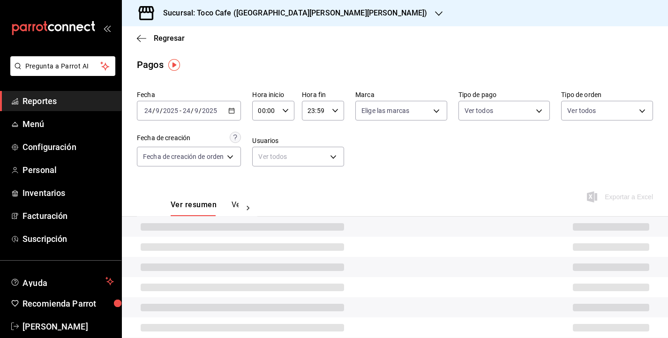  What do you see at coordinates (63, 66) in the screenshot?
I see `button: Pregunta a Parrot AI` at bounding box center [63, 66].